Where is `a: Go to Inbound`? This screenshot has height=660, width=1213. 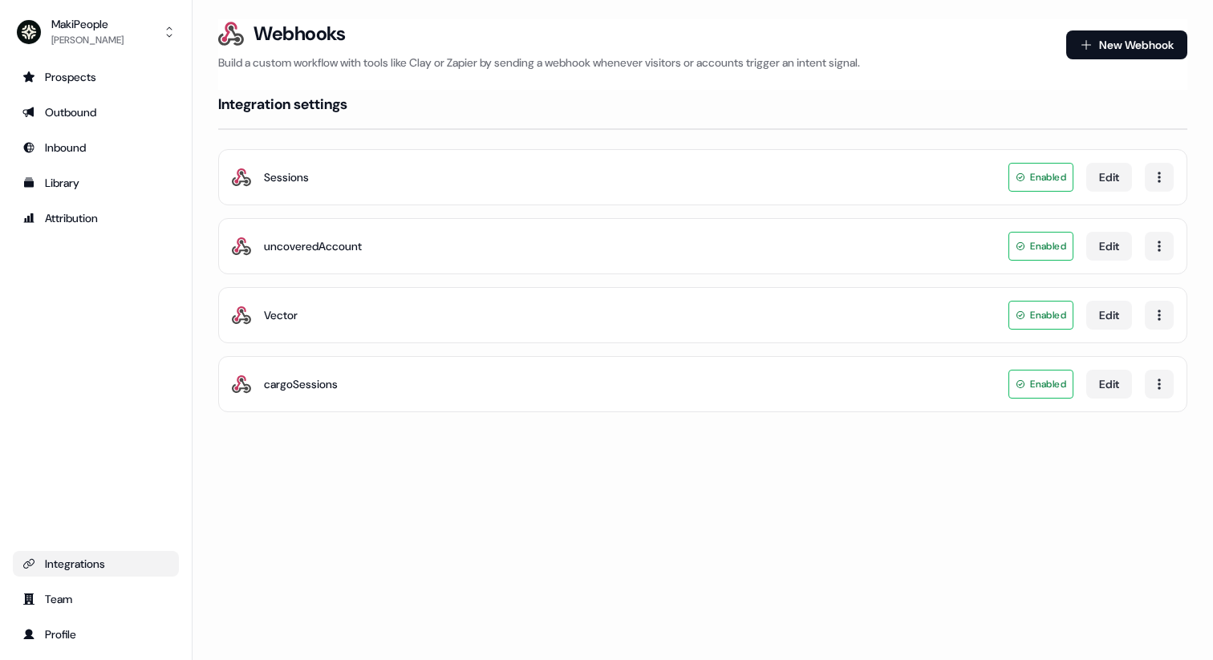 a: Go to Inbound is located at coordinates (95, 148).